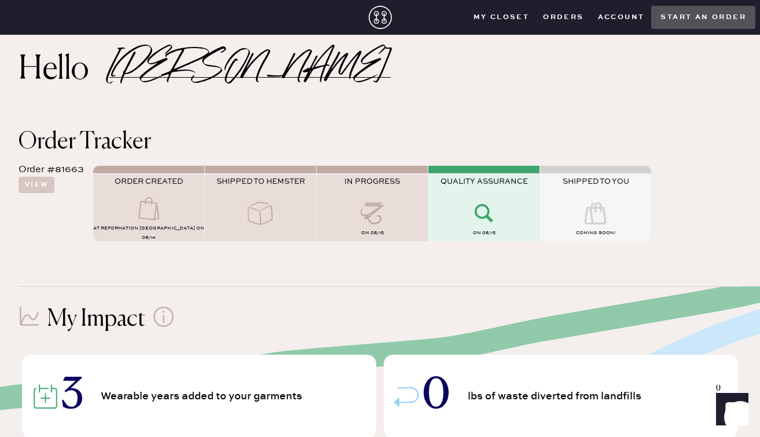 The image size is (760, 437). What do you see at coordinates (203, 396) in the screenshot?
I see `span: Wearable years added to your garments` at bounding box center [203, 396].